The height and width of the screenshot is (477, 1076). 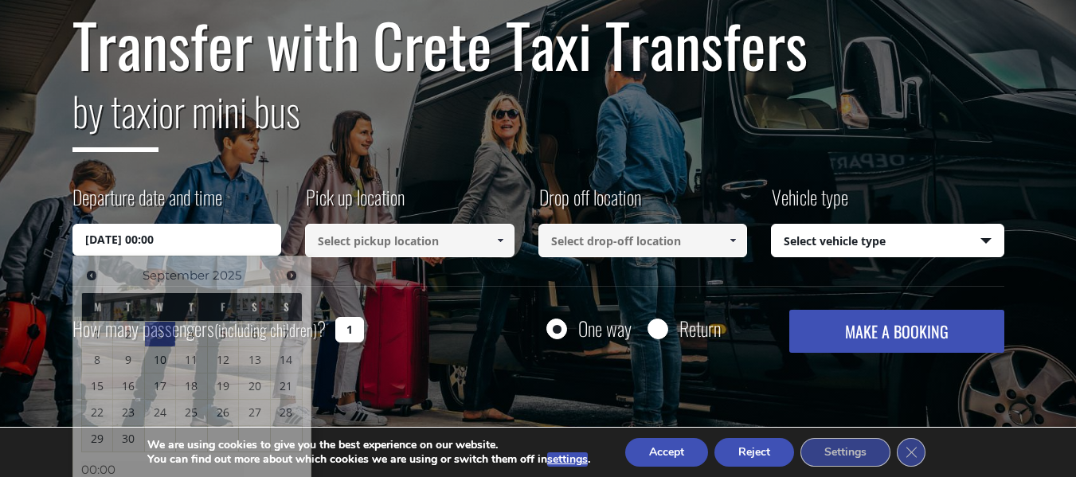 I want to click on a: 3, so click(x=160, y=334).